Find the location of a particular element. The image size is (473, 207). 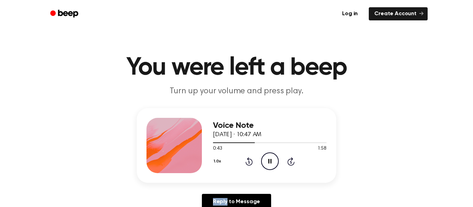

h3: Voice Note is located at coordinates (269, 126).